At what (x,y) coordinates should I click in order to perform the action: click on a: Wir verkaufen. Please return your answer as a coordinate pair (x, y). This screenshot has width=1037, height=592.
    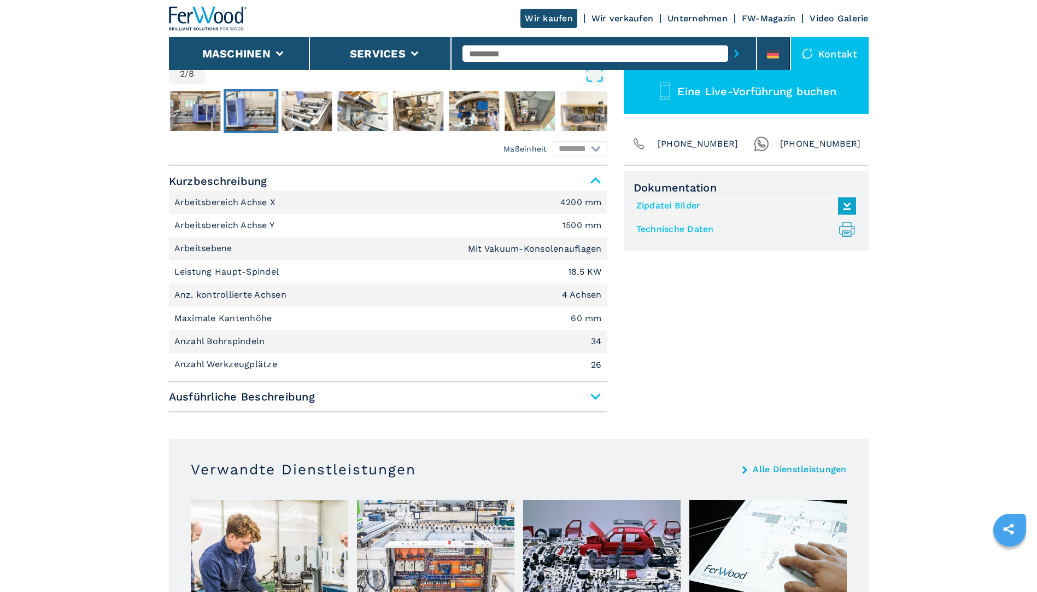
    Looking at the image, I should click on (622, 18).